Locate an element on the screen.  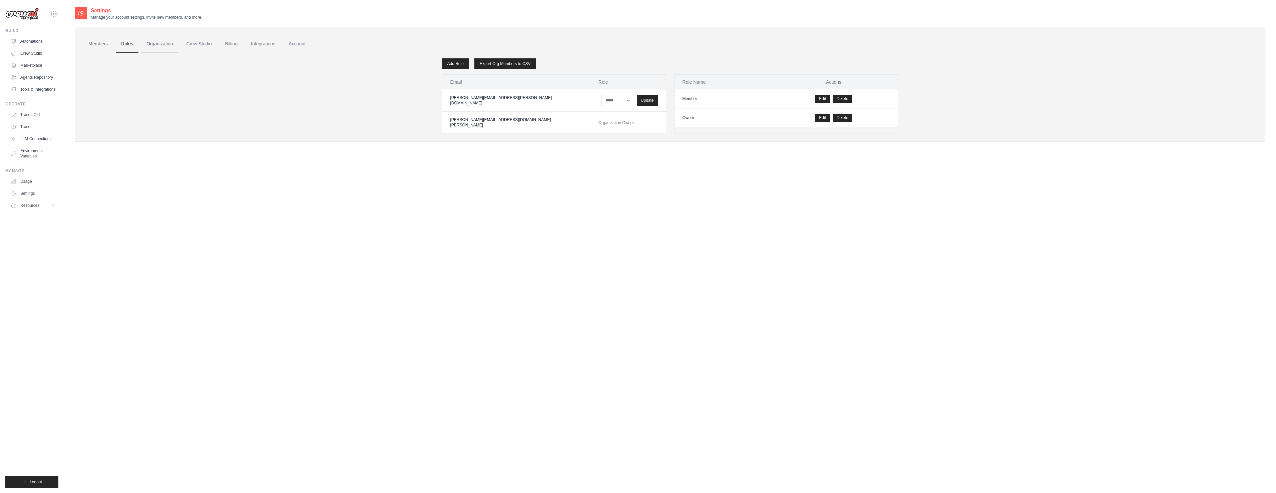
td: Owner is located at coordinates (722, 118).